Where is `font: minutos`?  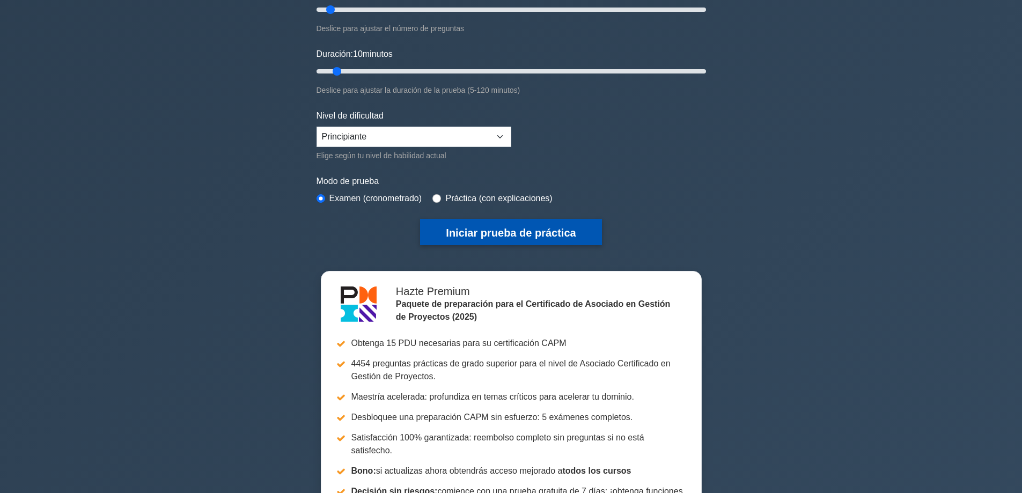 font: minutos is located at coordinates (378, 54).